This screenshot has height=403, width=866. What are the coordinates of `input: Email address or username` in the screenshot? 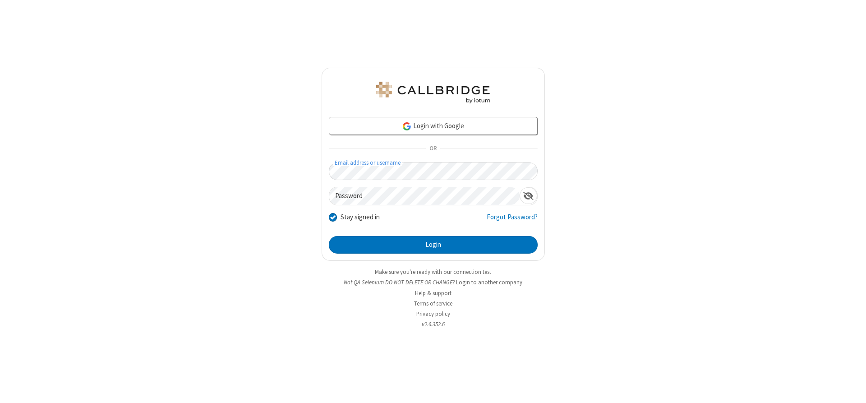 It's located at (433, 171).